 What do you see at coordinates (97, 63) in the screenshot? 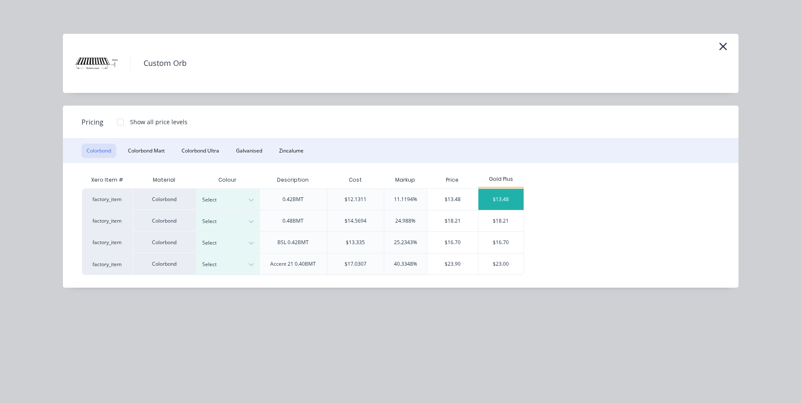
I see `img: Custom Orb` at bounding box center [97, 63].